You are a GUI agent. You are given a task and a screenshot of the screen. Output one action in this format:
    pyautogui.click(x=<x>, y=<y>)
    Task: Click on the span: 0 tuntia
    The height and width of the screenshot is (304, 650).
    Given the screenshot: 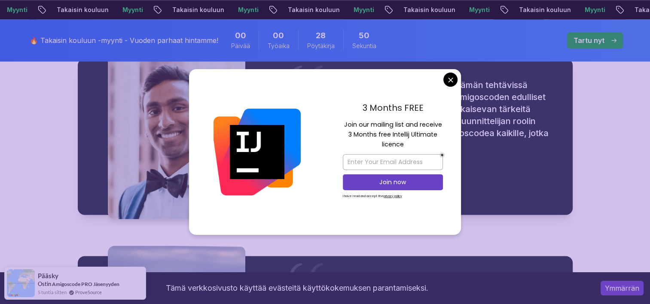 What is the action you would take?
    pyautogui.click(x=278, y=36)
    